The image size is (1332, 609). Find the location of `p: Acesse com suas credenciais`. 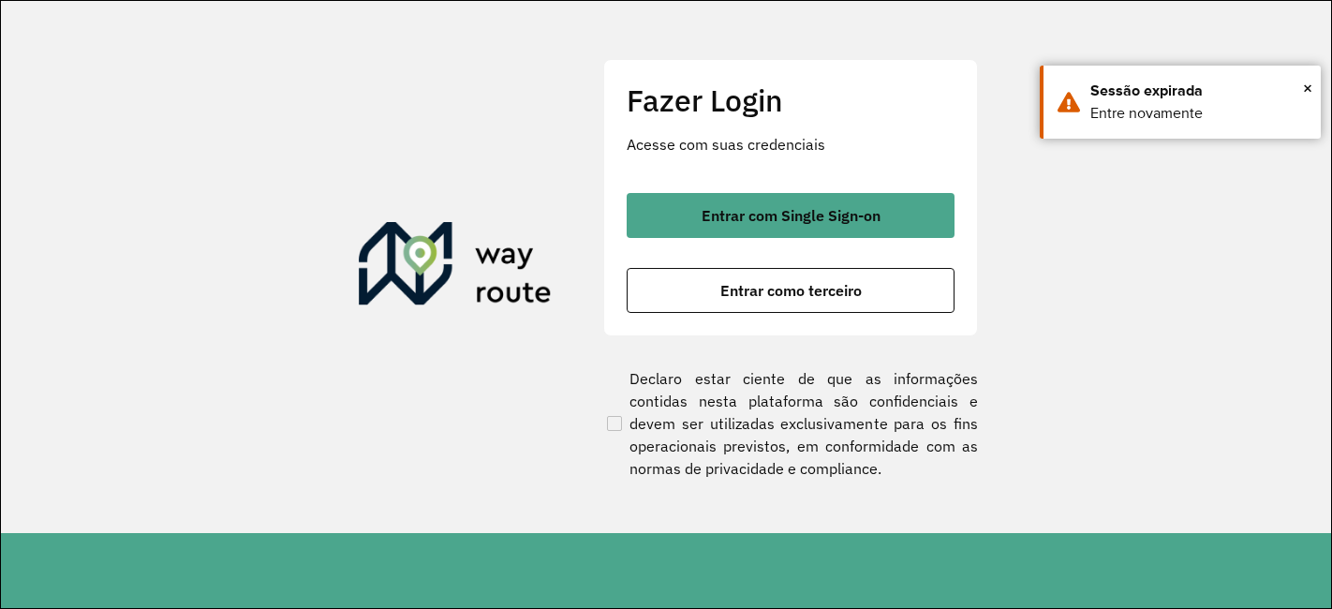

p: Acesse com suas credenciais is located at coordinates (790, 144).